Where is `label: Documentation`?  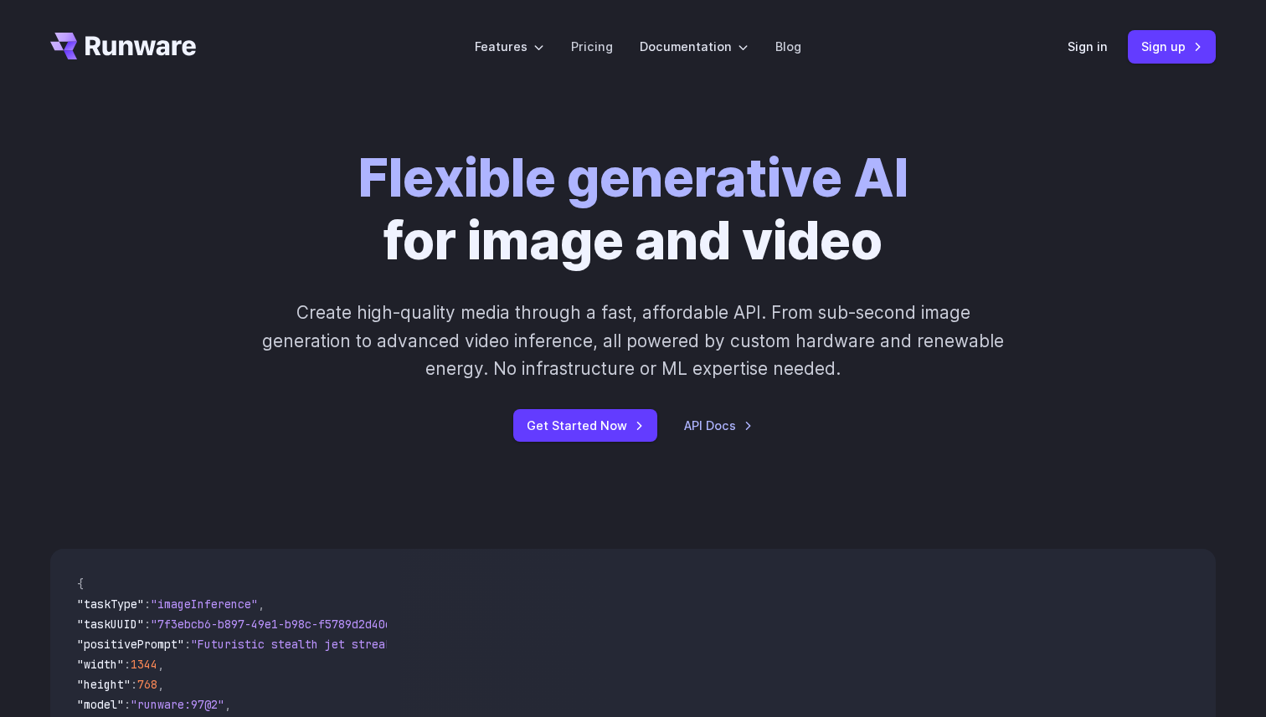
label: Documentation is located at coordinates (694, 46).